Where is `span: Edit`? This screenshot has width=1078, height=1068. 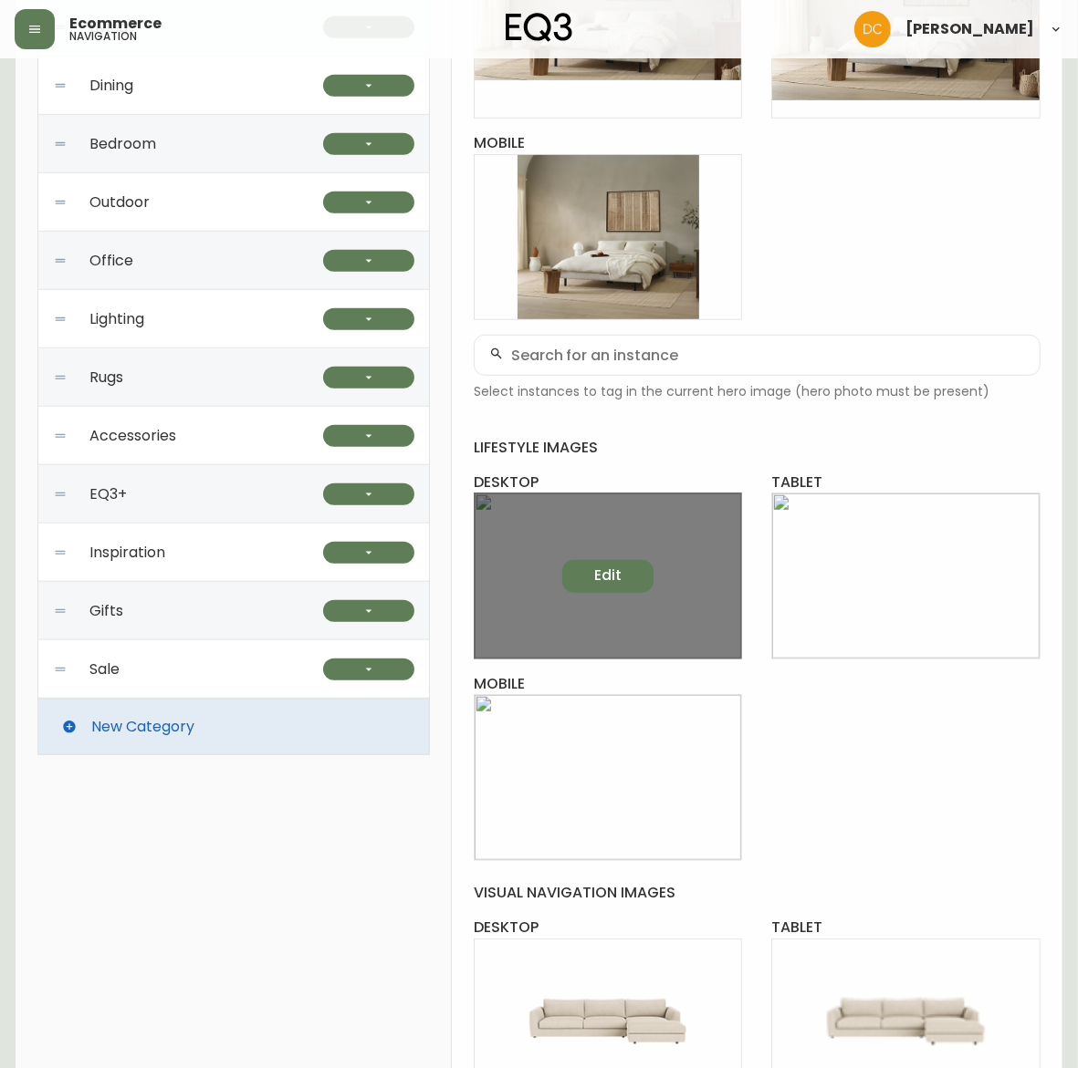
span: Edit is located at coordinates (608, 576).